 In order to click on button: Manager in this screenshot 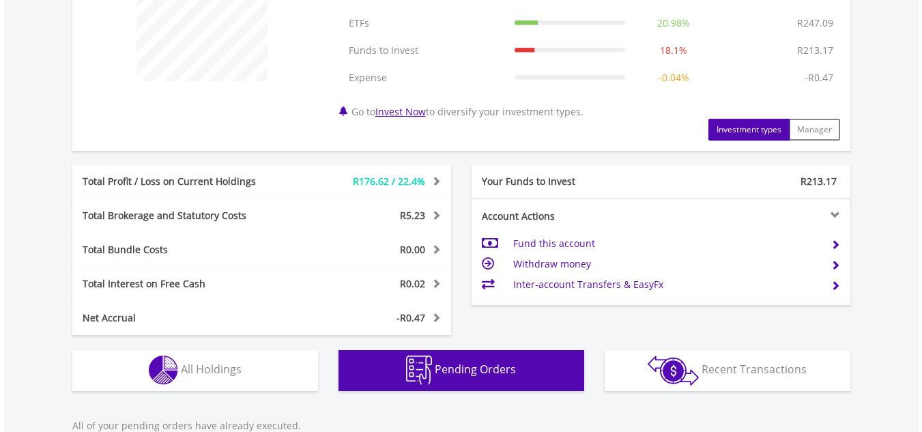, I will do `click(814, 130)`.